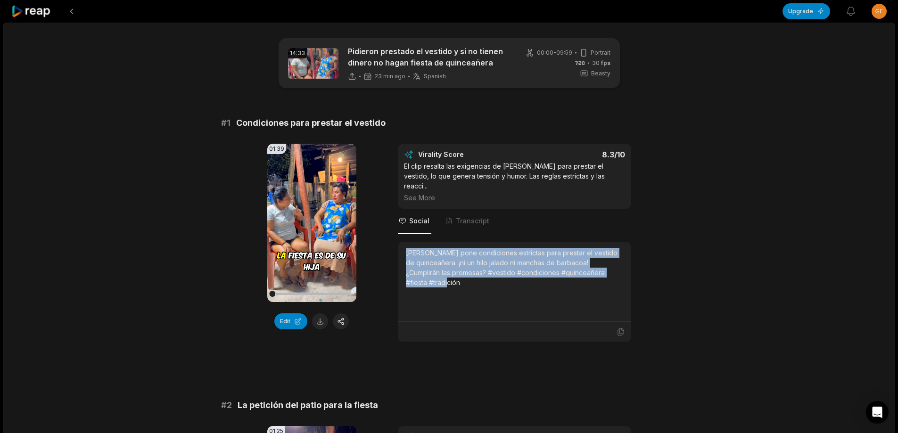  Describe the element at coordinates (472, 221) in the screenshot. I see `span: Transcript` at that location.